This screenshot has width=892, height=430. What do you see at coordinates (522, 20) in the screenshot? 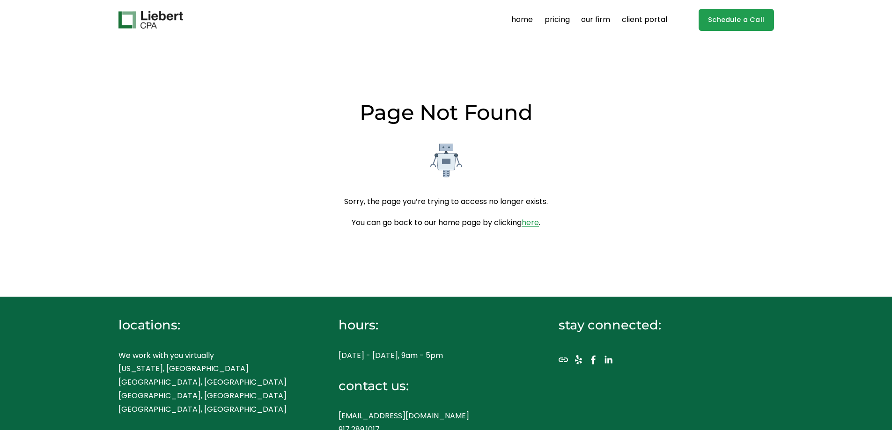
I see `a: home` at bounding box center [522, 20].